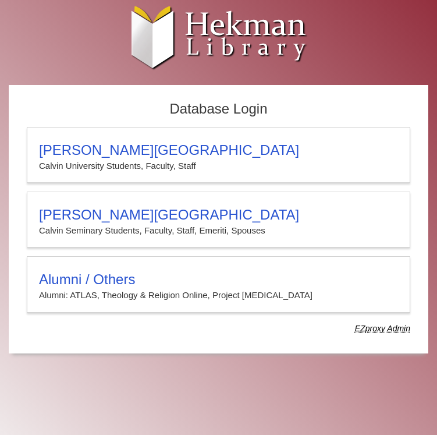 The width and height of the screenshot is (437, 435). I want to click on h2: Database Login, so click(218, 109).